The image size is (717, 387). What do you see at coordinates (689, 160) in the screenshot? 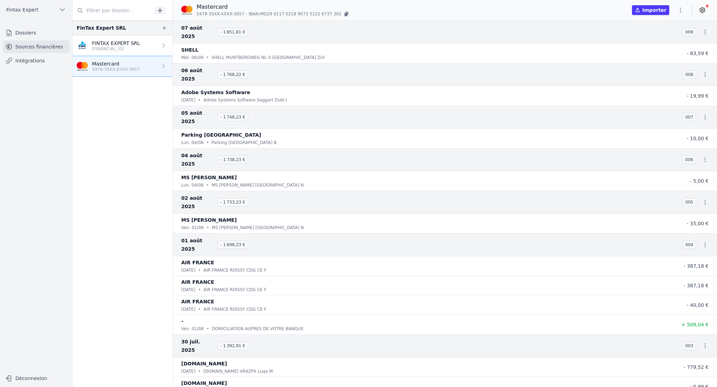
I see `span: 006` at bounding box center [689, 160].